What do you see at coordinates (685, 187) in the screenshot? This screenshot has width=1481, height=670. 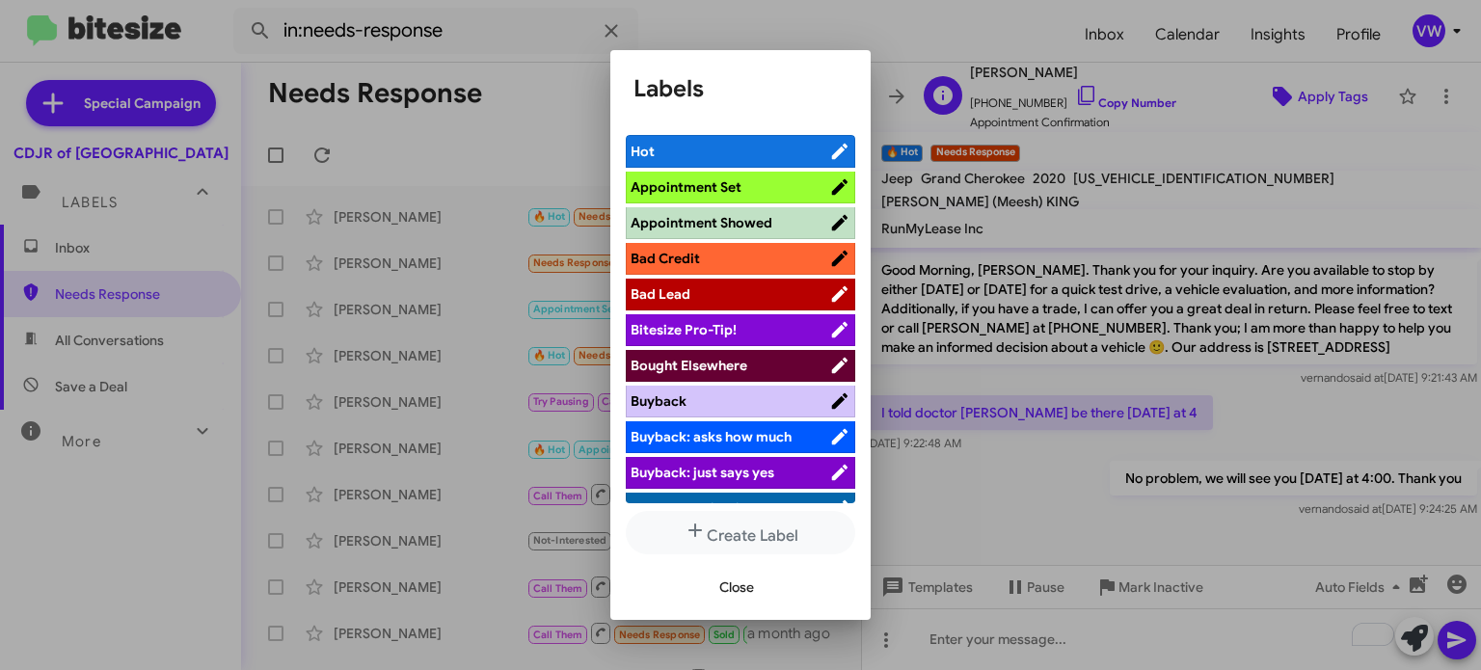 I see `span: Appointment Set` at bounding box center [685, 187].